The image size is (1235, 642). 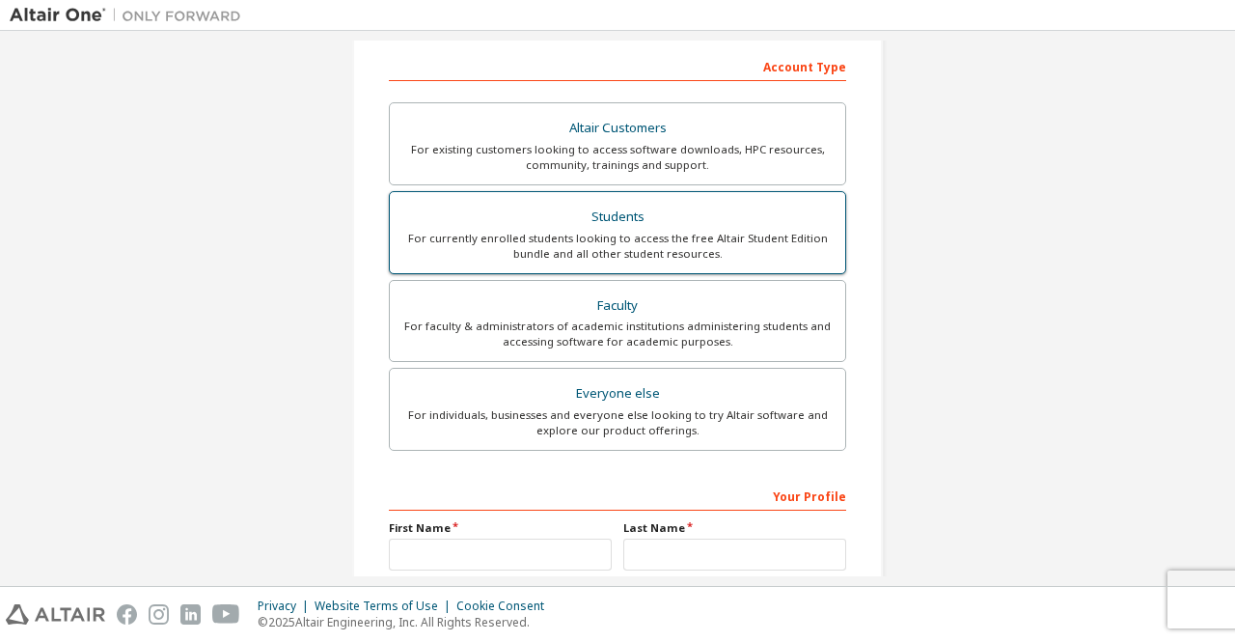 I want to click on img: linkedin.svg, so click(x=190, y=614).